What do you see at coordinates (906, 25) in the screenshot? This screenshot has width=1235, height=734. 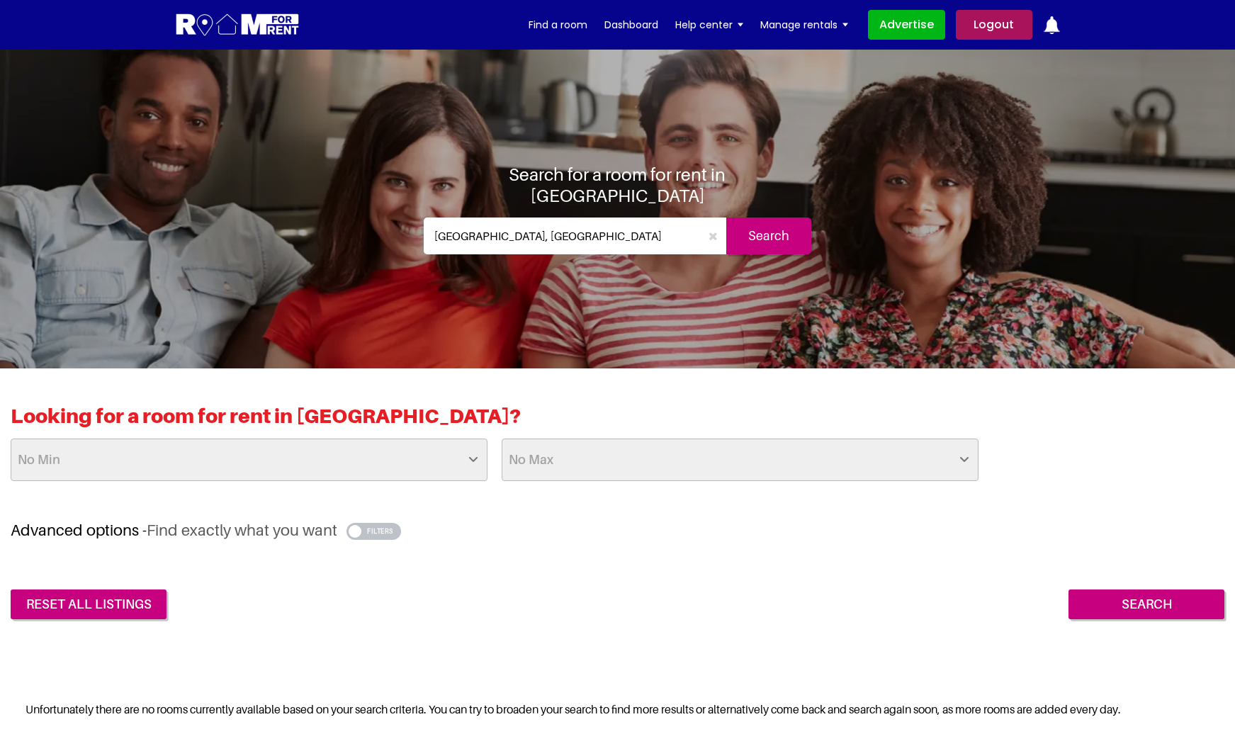 I see `a: Advertise` at bounding box center [906, 25].